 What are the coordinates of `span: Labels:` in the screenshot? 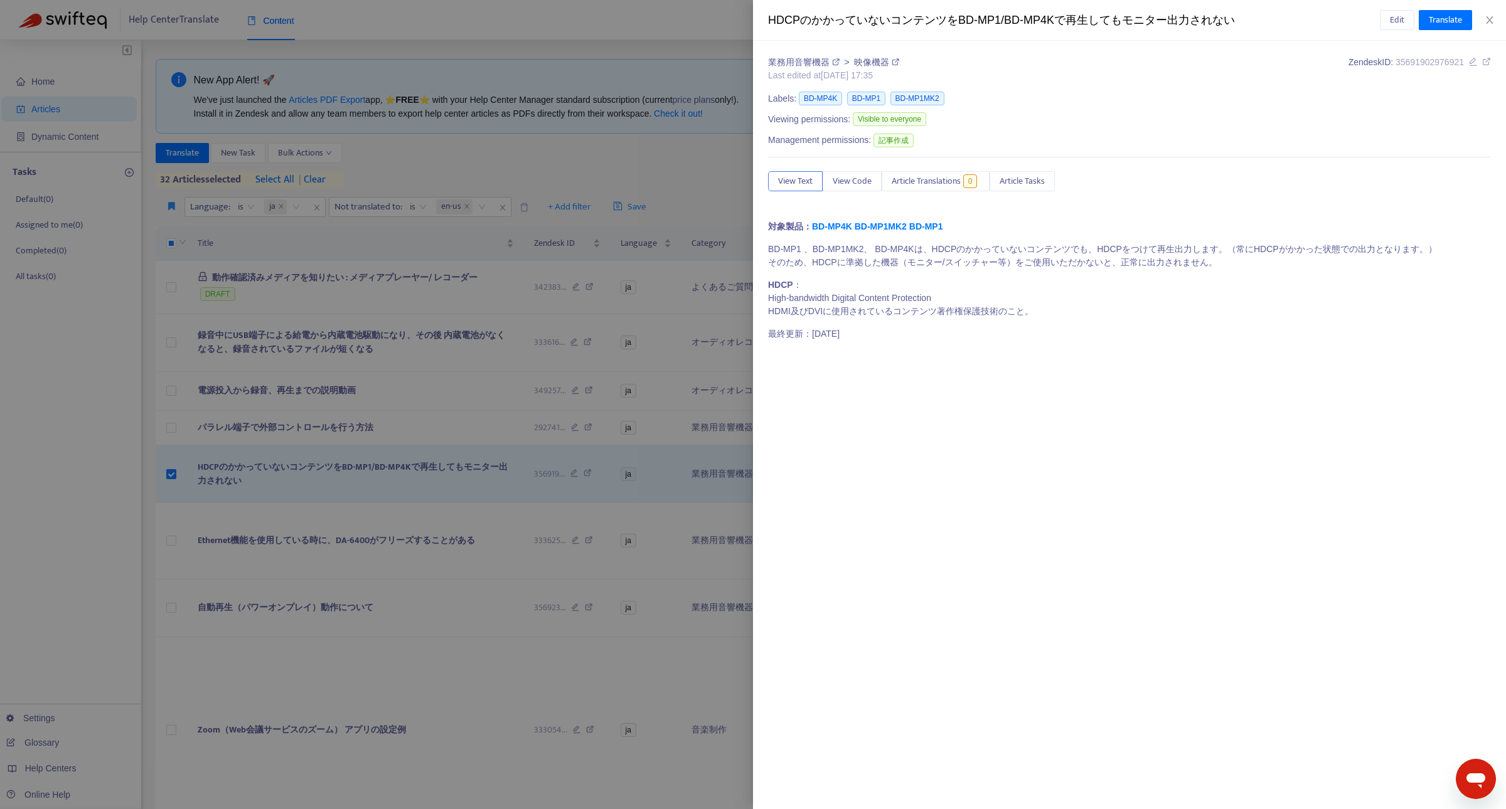 It's located at (782, 99).